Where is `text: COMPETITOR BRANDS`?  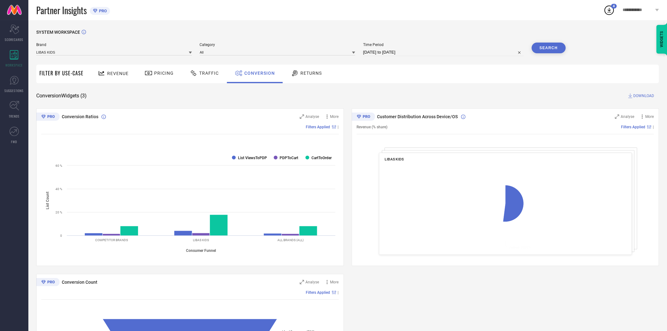 text: COMPETITOR BRANDS is located at coordinates (112, 240).